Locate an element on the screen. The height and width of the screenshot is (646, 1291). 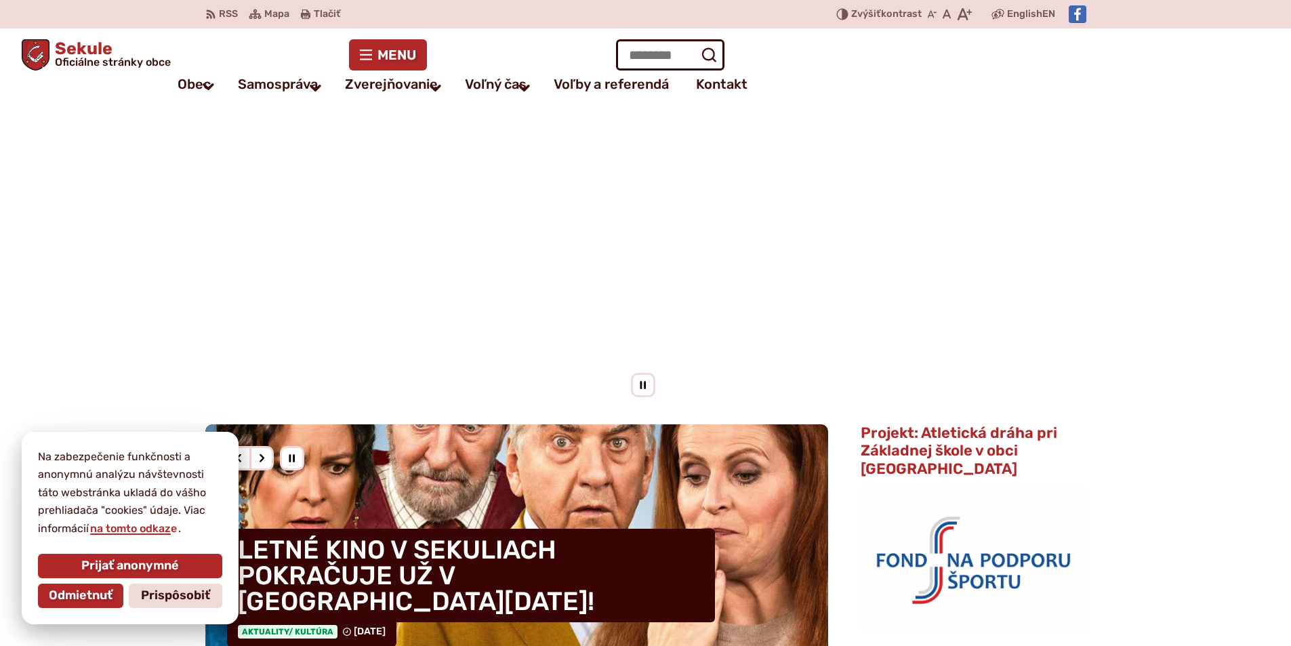
a: Obec is located at coordinates (194, 84).